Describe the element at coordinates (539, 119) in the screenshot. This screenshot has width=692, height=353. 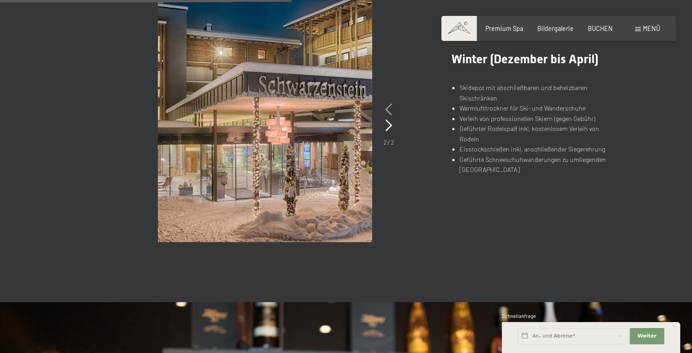
I see `li: Verleih von professionellen Skiern (gegen Gebühr)` at that location.